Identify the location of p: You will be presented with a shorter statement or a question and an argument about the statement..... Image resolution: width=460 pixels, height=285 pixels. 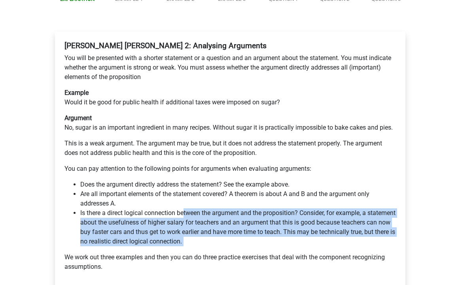
(230, 68).